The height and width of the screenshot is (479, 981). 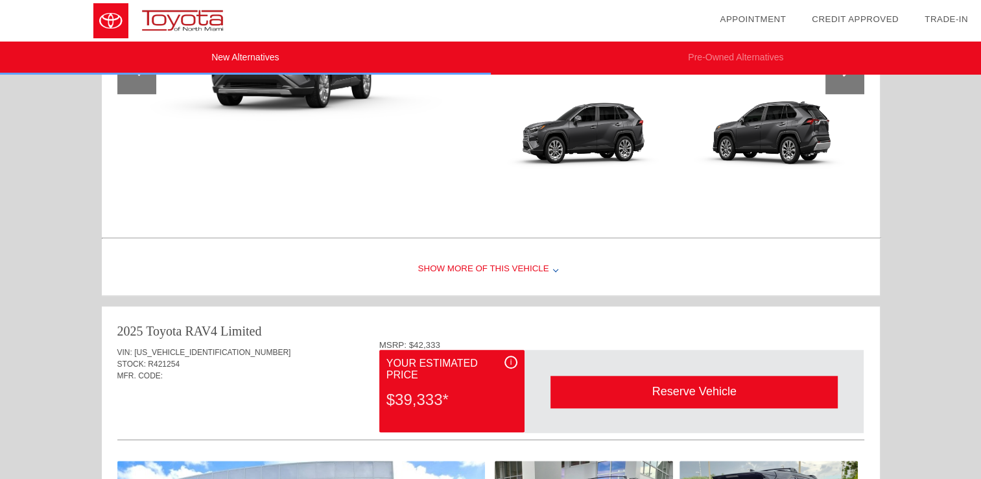 What do you see at coordinates (241, 331) in the screenshot?
I see `div: Limited` at bounding box center [241, 331].